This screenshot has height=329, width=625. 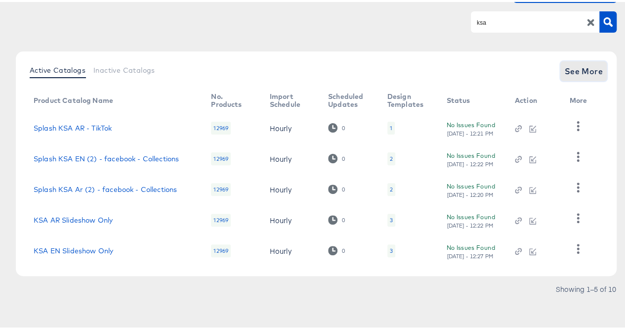 I want to click on input: Search Product Catalogs, so click(x=527, y=20).